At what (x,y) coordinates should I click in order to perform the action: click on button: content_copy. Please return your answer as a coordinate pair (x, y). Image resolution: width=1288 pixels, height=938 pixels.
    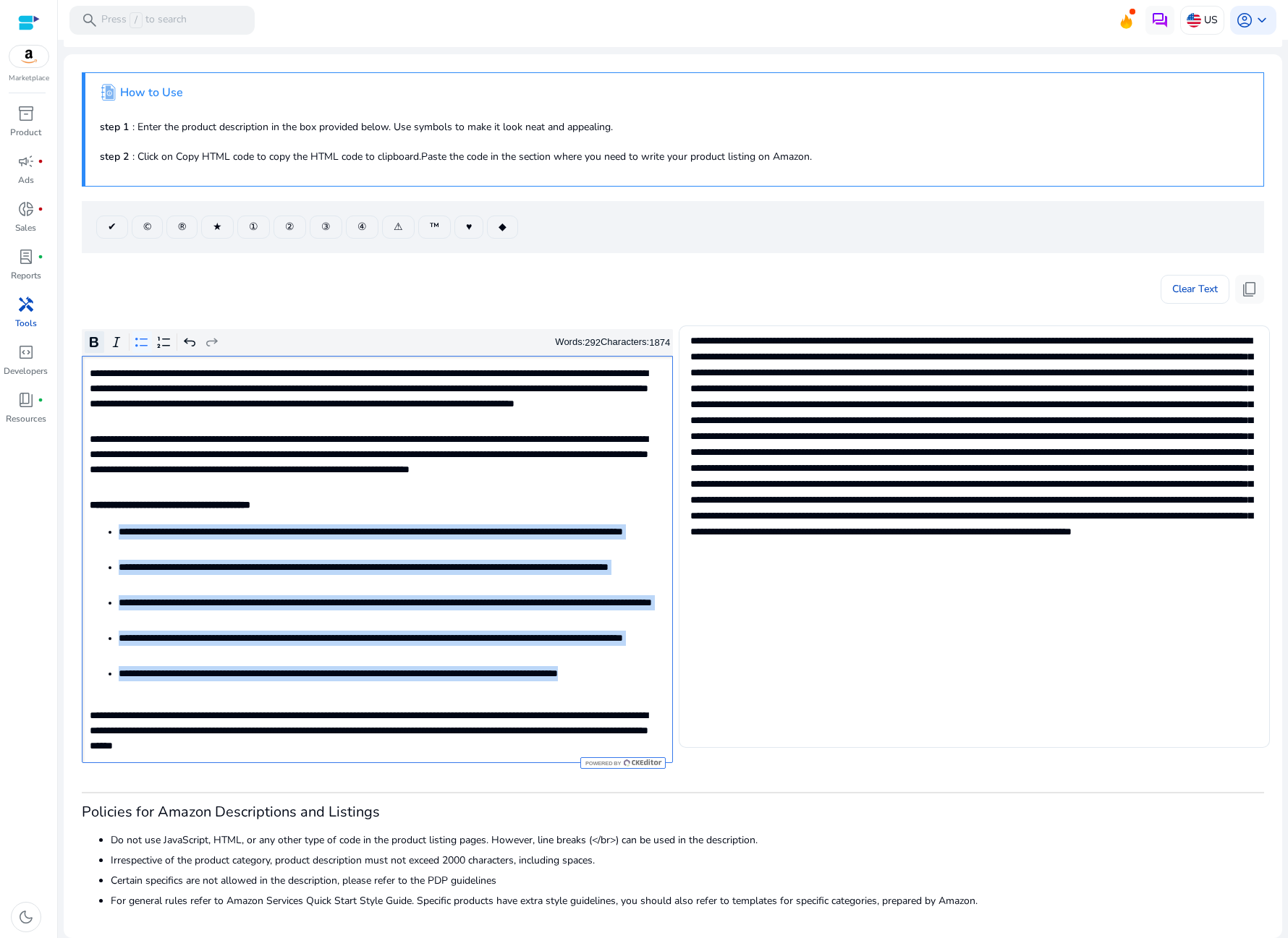
    Looking at the image, I should click on (1249, 289).